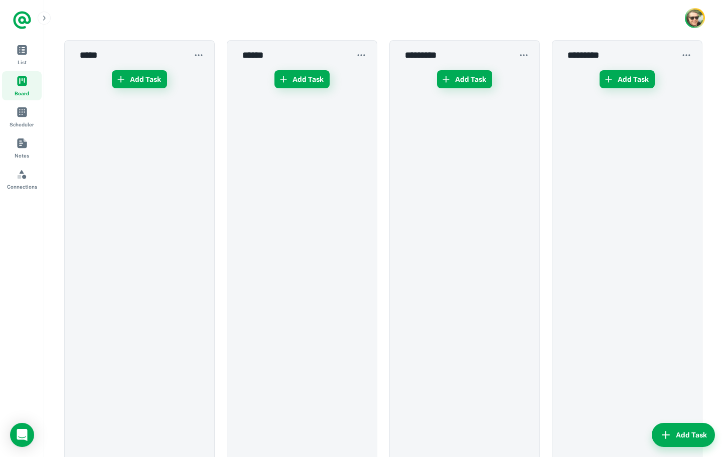 This screenshot has width=725, height=457. I want to click on img: Karl Chaffey, so click(695, 18).